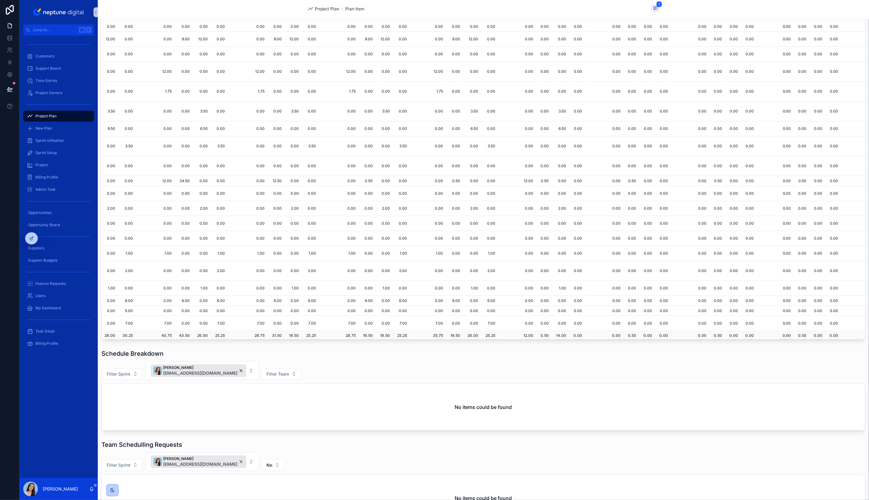 The height and width of the screenshot is (500, 869). I want to click on a: Project, so click(59, 165).